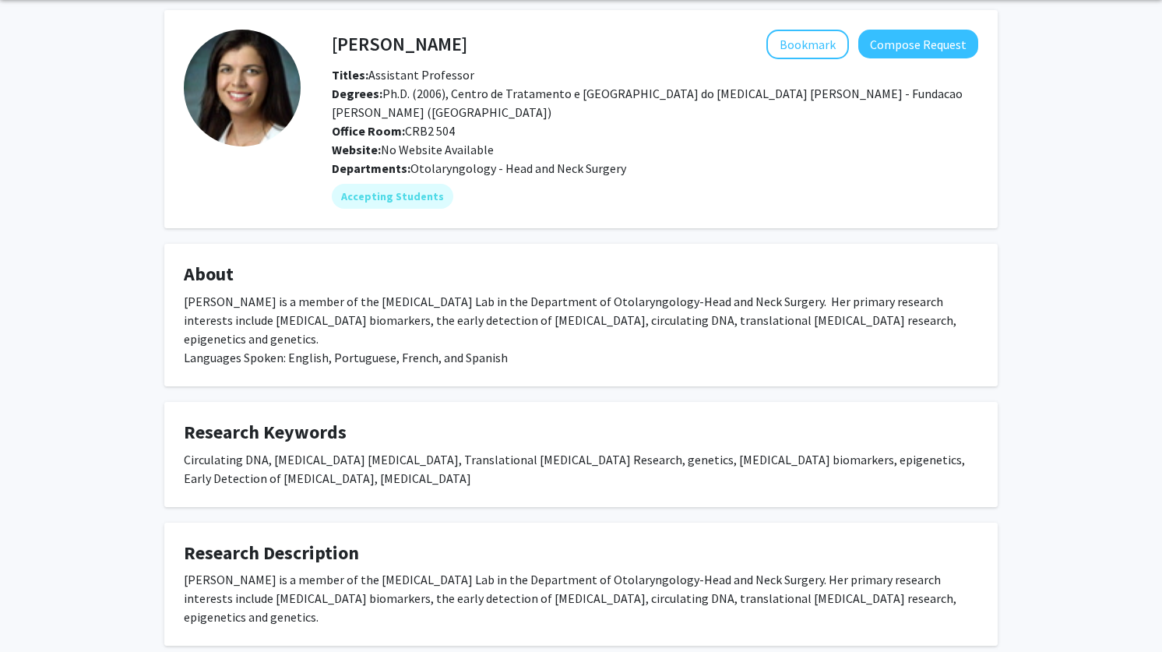 The width and height of the screenshot is (1162, 652). Describe the element at coordinates (581, 432) in the screenshot. I see `h4: Research Keywords` at that location.